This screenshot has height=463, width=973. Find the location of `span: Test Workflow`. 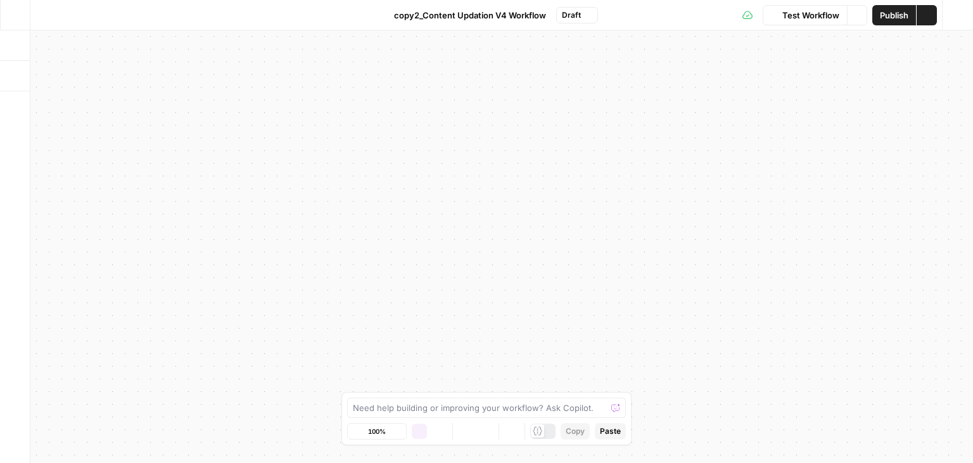

span: Test Workflow is located at coordinates (811, 15).